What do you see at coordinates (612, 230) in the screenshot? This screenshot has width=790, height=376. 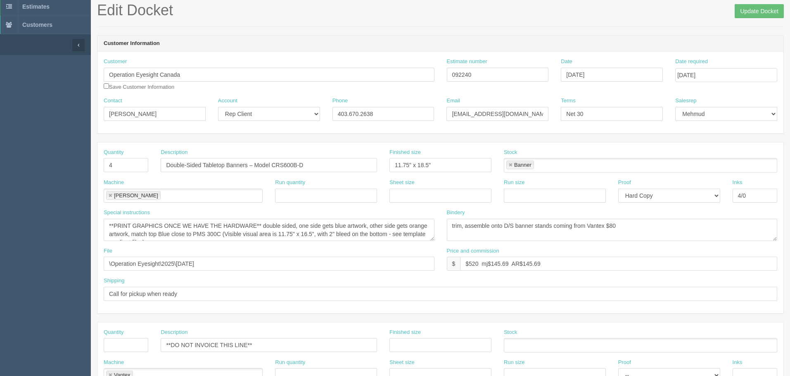 I see `textarea: trim, assemble onto D/S banner stands coming from Vantex $80` at bounding box center [612, 230].